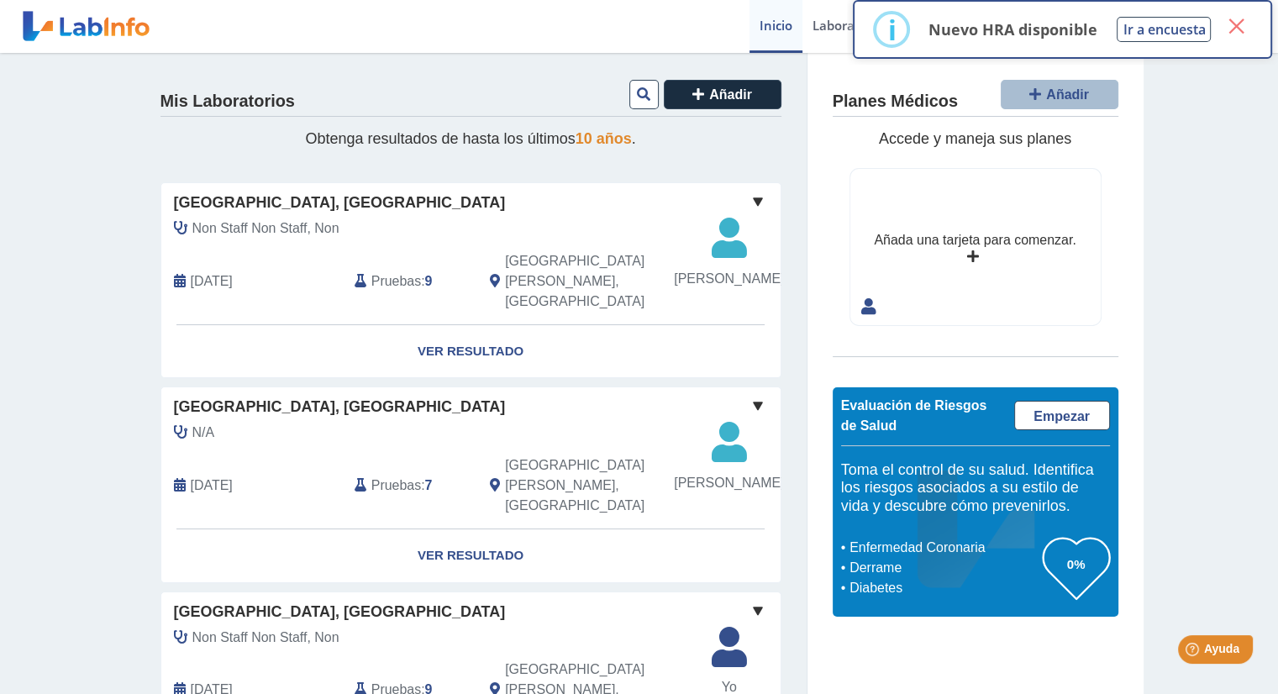 The height and width of the screenshot is (694, 1278). I want to click on button: Ir a encuesta, so click(1164, 29).